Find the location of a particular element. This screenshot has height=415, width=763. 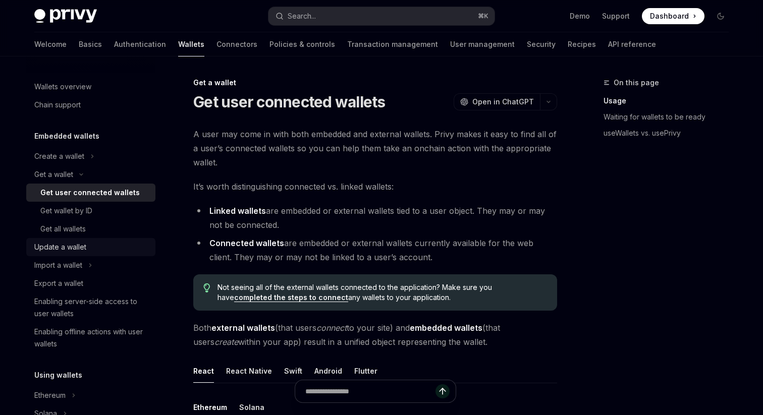

div: Export a wallet is located at coordinates (59, 283).